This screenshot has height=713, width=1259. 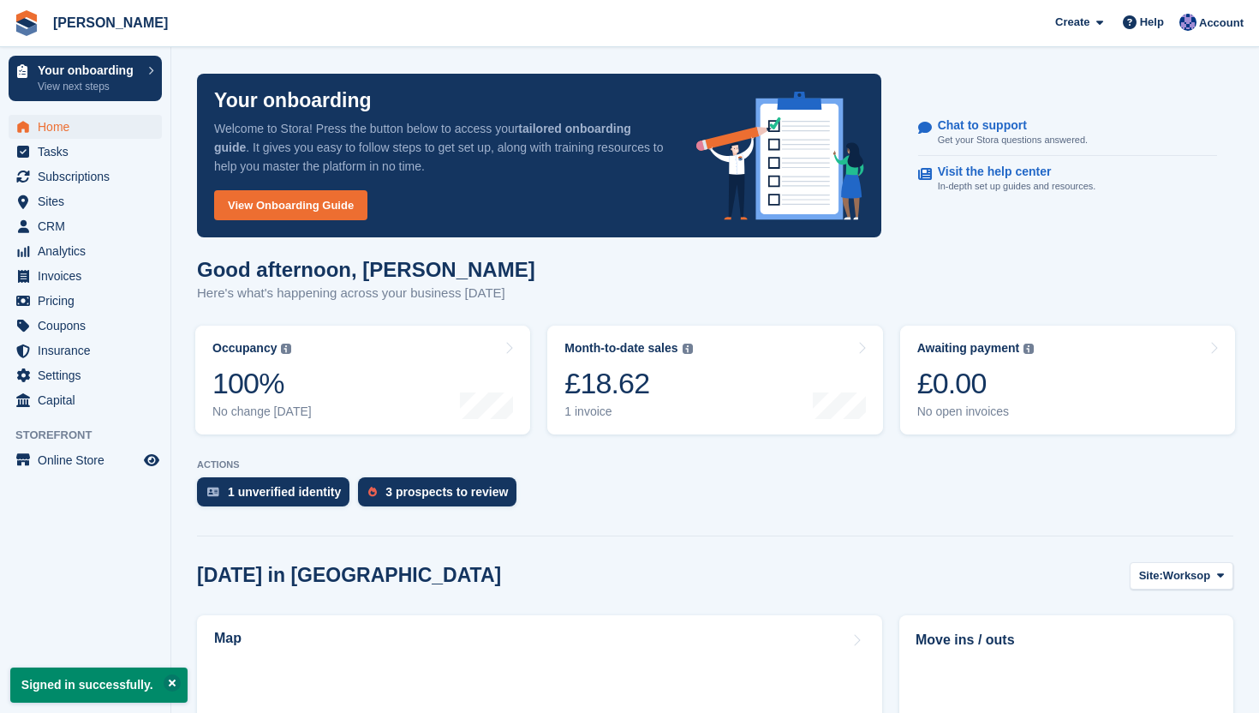 I want to click on a: 3 prospects to review, so click(x=441, y=496).